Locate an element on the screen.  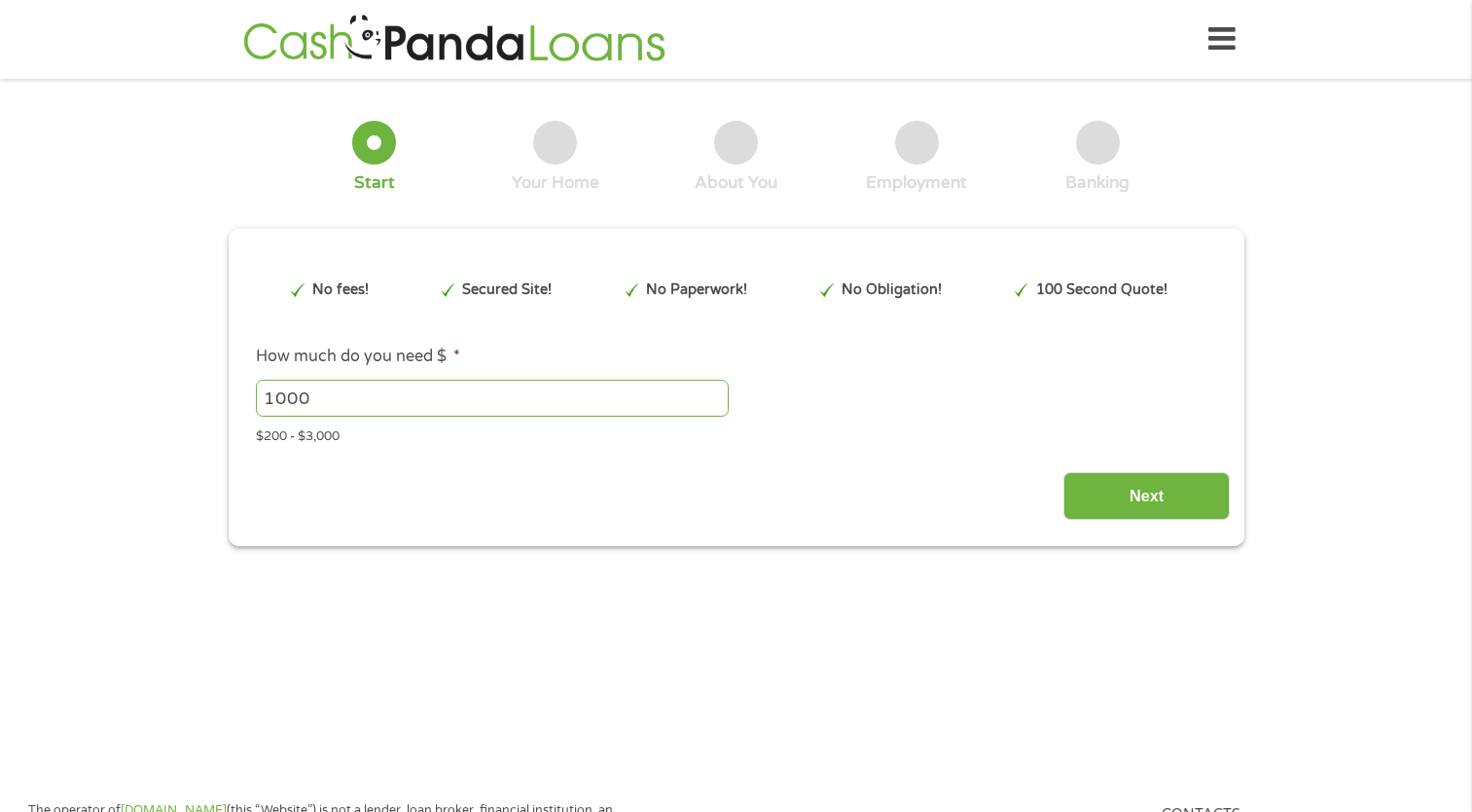
p: No Obligation! is located at coordinates (891, 290).